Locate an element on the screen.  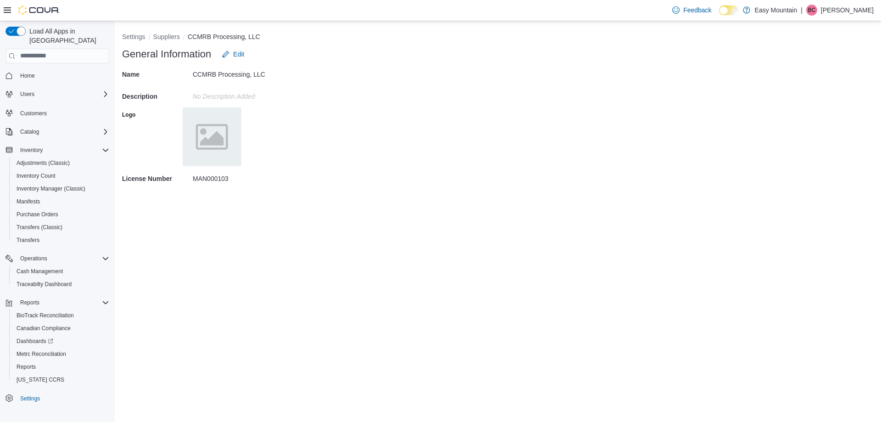
button: Home is located at coordinates (57, 75).